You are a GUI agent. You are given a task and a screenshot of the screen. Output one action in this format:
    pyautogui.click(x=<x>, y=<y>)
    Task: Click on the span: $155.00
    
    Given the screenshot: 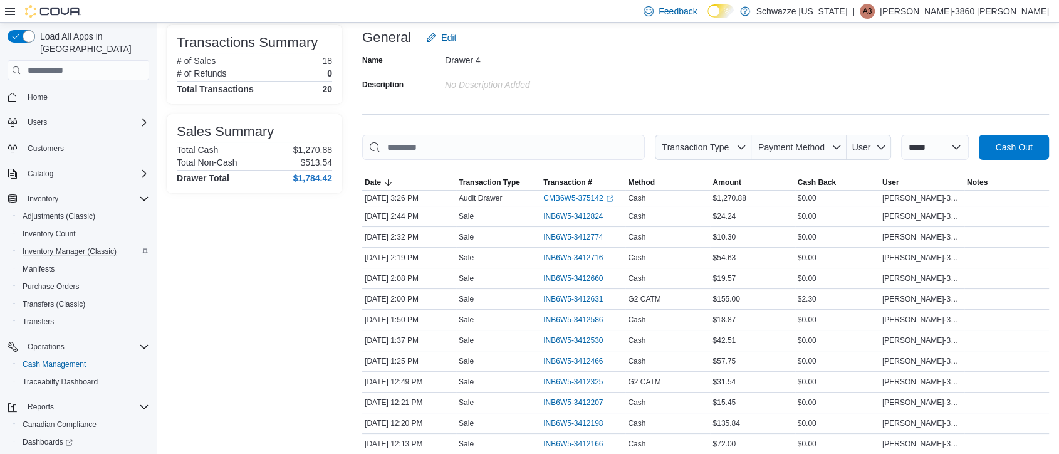 What is the action you would take?
    pyautogui.click(x=726, y=299)
    